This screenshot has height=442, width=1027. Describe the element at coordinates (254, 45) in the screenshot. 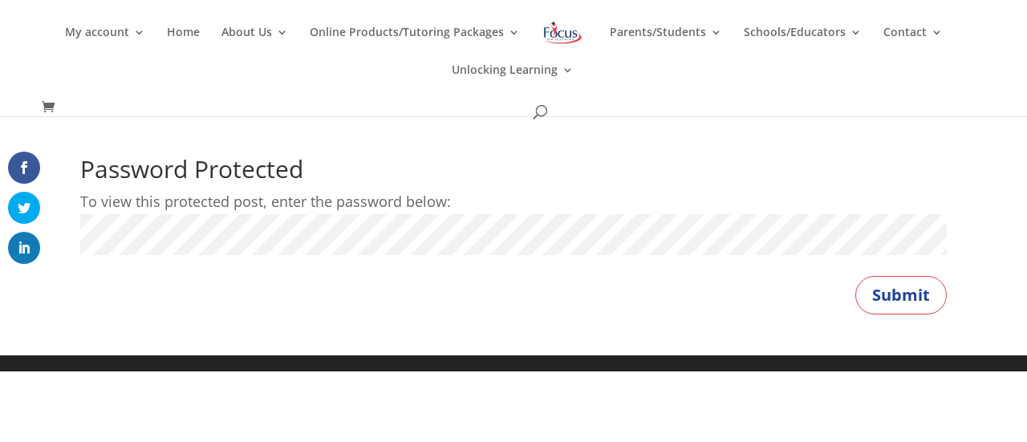

I see `a: About Us` at that location.